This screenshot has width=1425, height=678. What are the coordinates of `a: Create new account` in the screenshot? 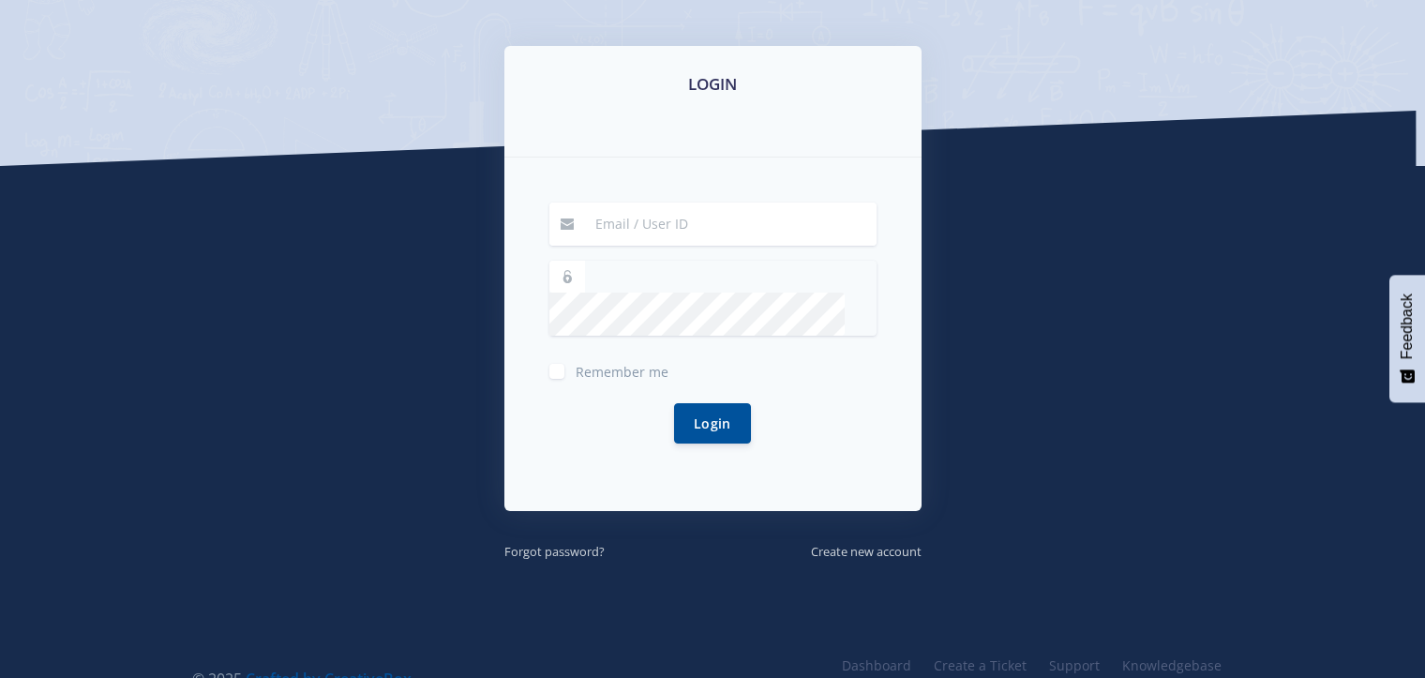 It's located at (867, 550).